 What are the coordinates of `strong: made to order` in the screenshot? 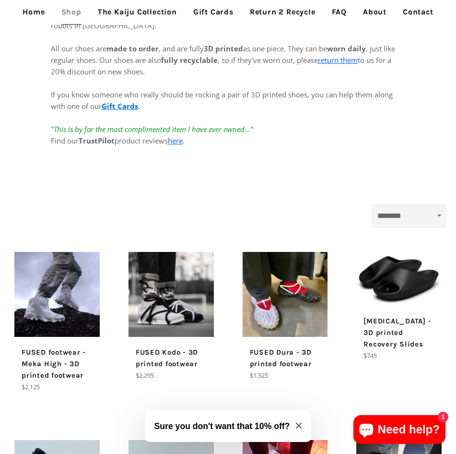 It's located at (132, 48).